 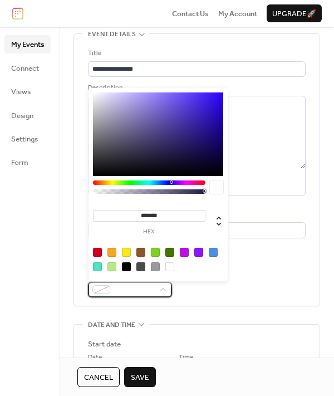 What do you see at coordinates (140, 377) in the screenshot?
I see `button: Save` at bounding box center [140, 377].